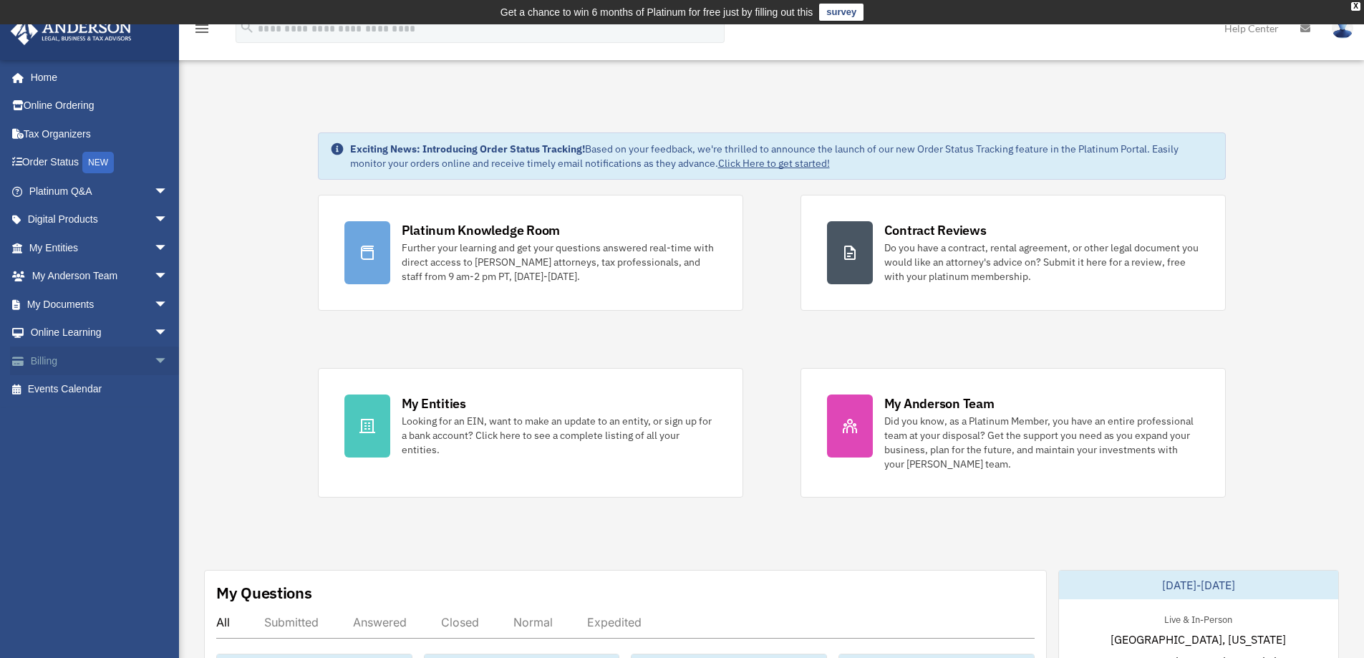 The image size is (1364, 658). Describe the element at coordinates (100, 333) in the screenshot. I see `a: Online Learningarrow_drop_down` at that location.